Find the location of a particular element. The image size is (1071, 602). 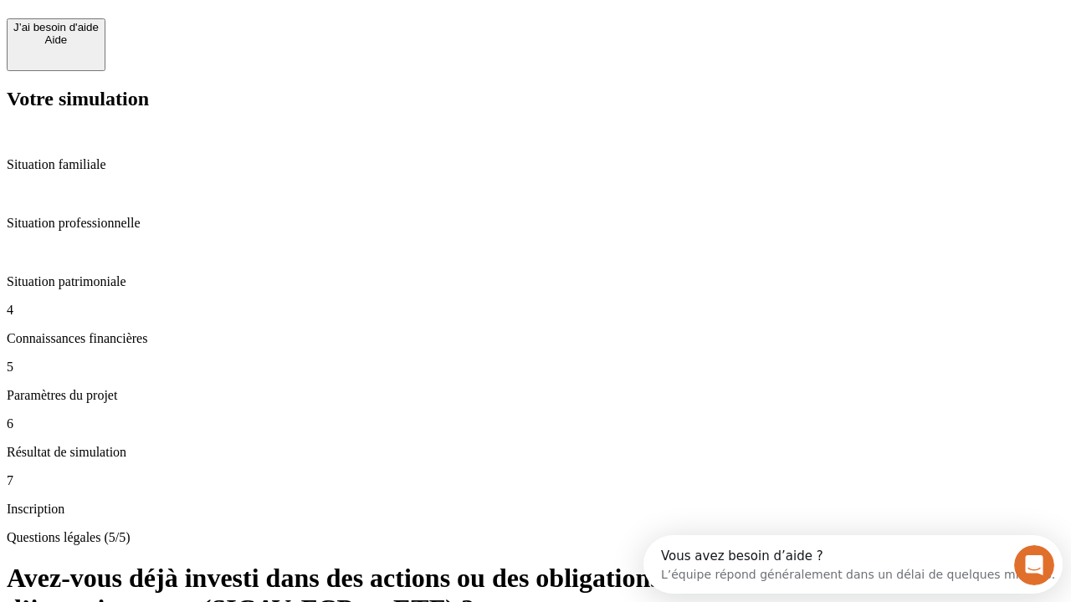

p: 4 is located at coordinates (536, 310).